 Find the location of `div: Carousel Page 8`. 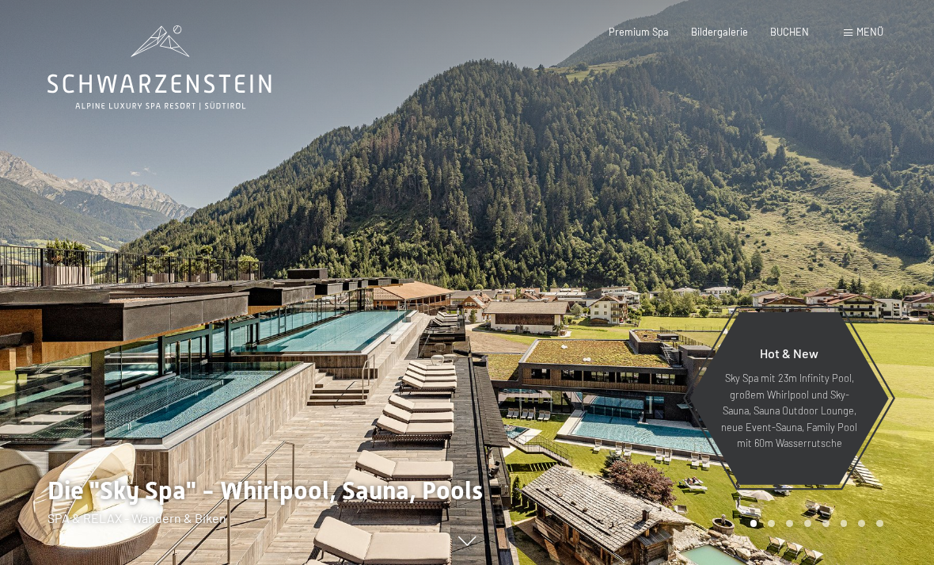

div: Carousel Page 8 is located at coordinates (880, 523).